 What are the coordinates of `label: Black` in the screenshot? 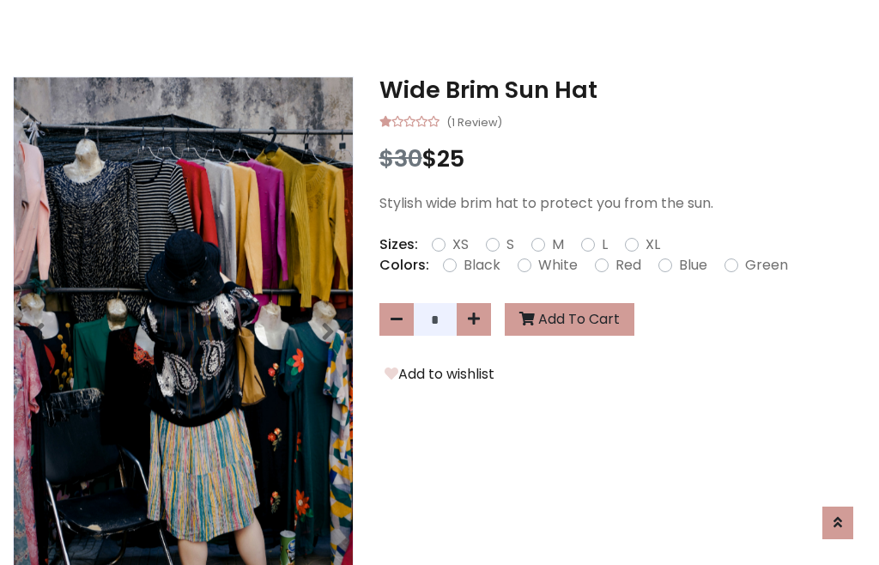 It's located at (482, 265).